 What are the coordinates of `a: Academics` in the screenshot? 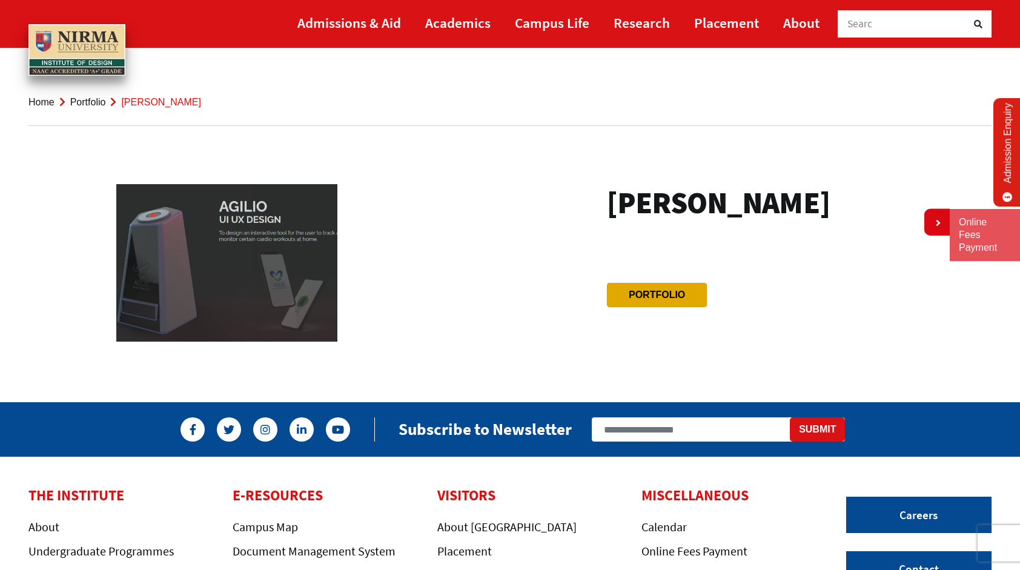 It's located at (458, 22).